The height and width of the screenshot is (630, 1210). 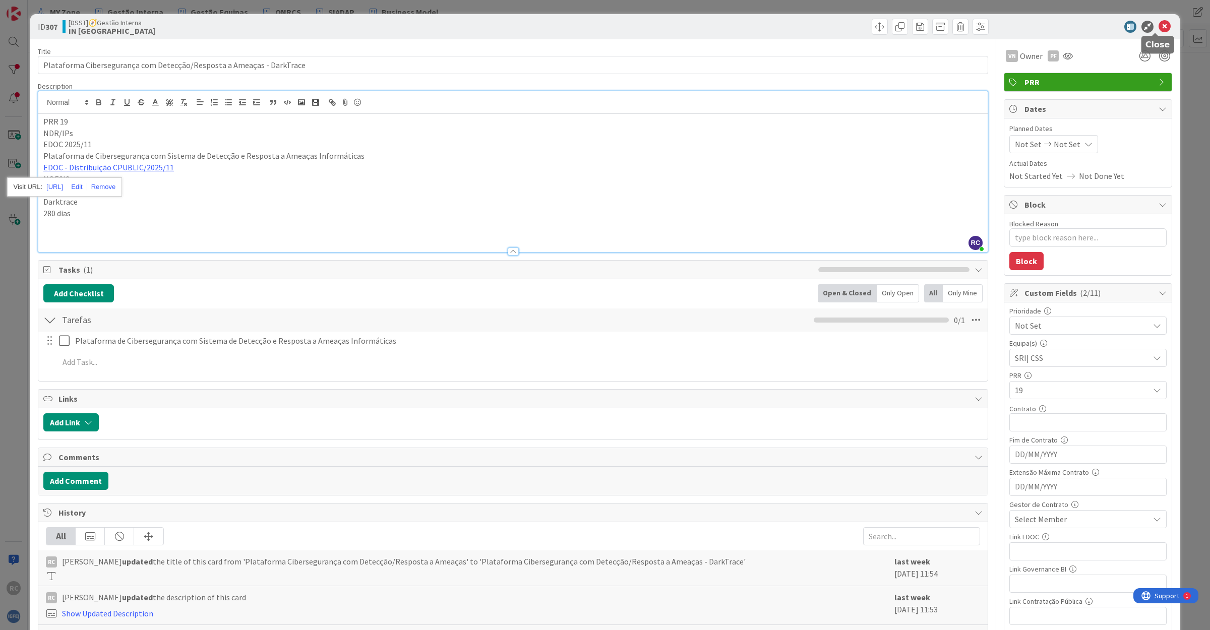 What do you see at coordinates (1031, 56) in the screenshot?
I see `span: Owner` at bounding box center [1031, 56].